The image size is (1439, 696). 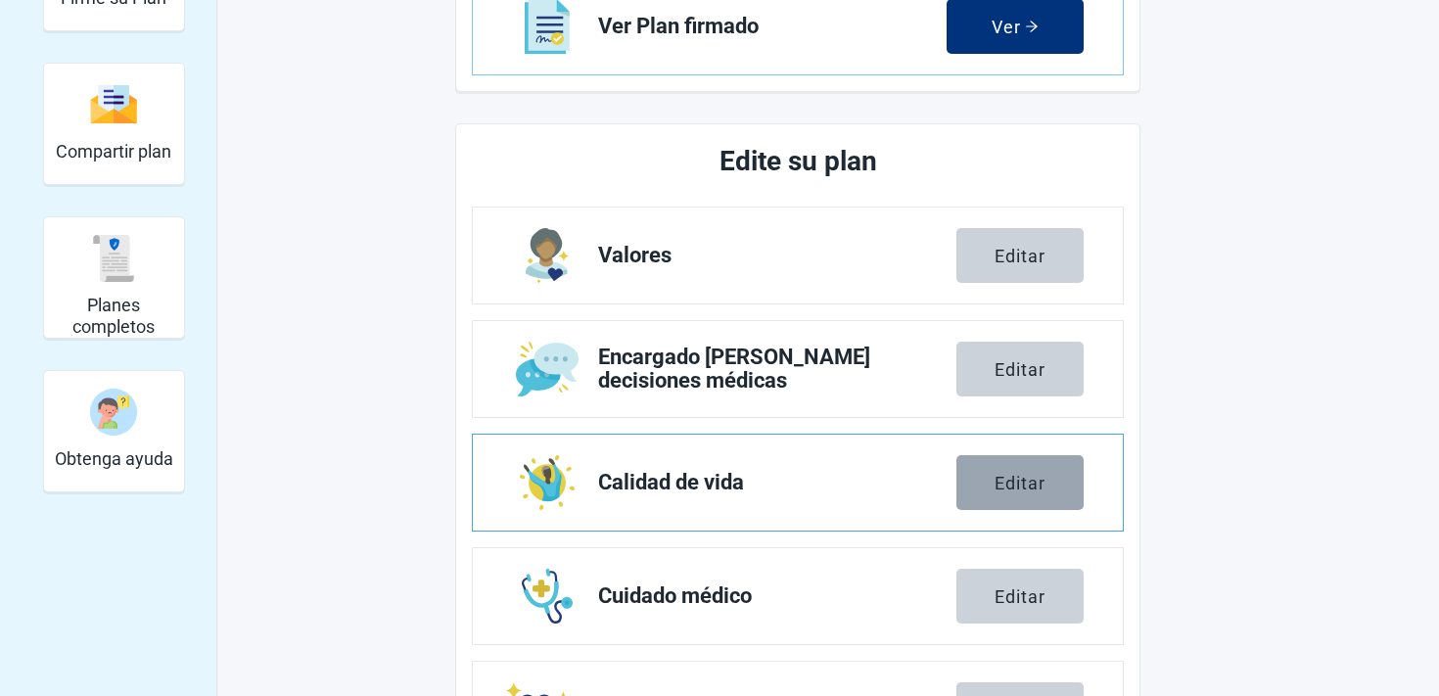 What do you see at coordinates (798, 369) in the screenshot?
I see `a: Editar Encargado de tomar decisiones médicas section` at bounding box center [798, 369].